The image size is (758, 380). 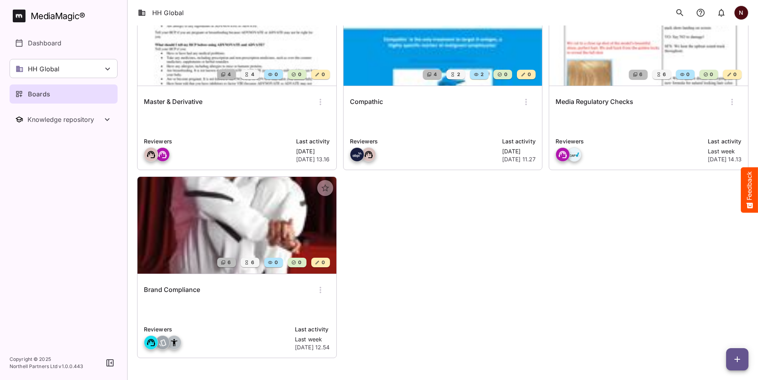 What do you see at coordinates (63, 43) in the screenshot?
I see `a: Dashboard` at bounding box center [63, 43].